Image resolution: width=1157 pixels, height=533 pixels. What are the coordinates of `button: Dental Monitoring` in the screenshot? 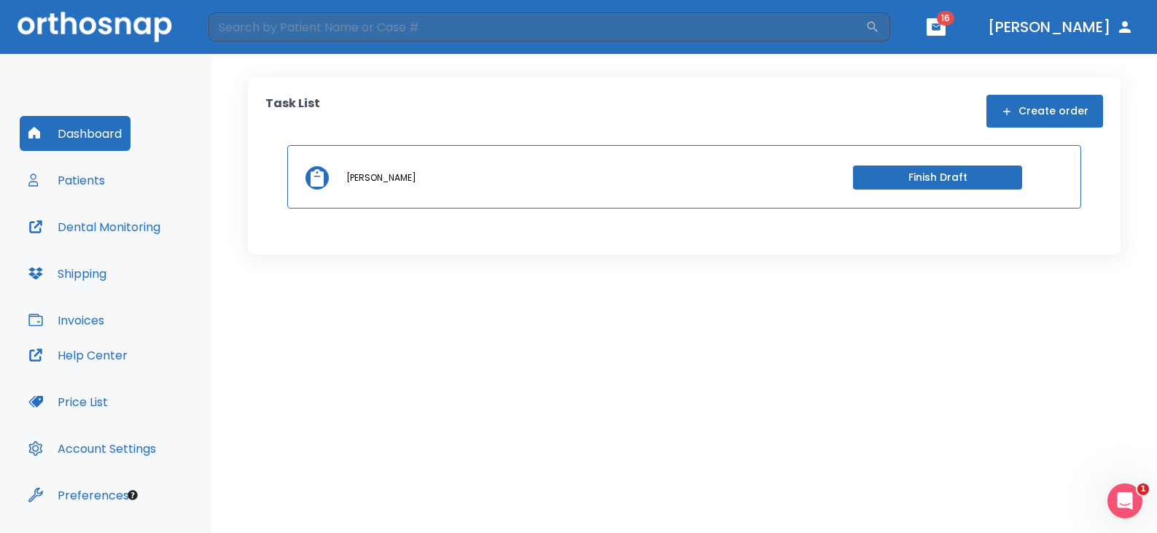 It's located at (94, 227).